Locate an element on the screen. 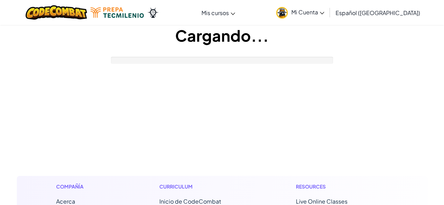  a: Mi Cuenta is located at coordinates (300, 12).